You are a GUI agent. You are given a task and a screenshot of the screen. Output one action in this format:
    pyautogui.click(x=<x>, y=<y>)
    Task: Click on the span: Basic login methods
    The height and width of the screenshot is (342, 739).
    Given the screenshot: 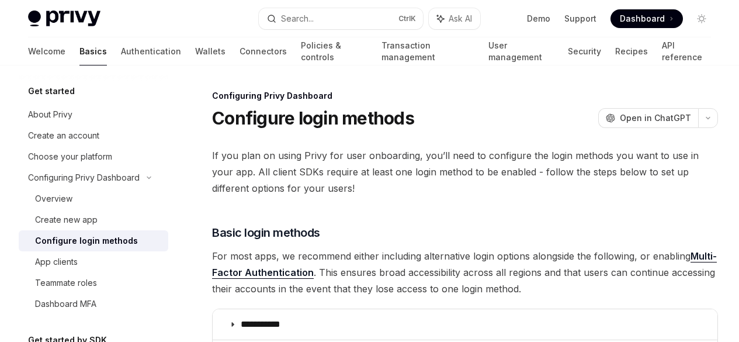 What is the action you would take?
    pyautogui.click(x=266, y=233)
    